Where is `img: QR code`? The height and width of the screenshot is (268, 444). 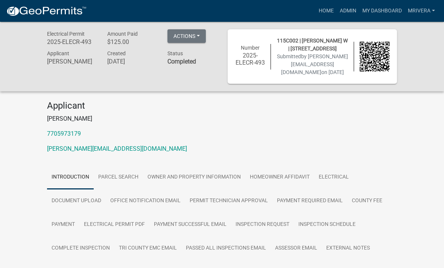 img: QR code is located at coordinates (374, 56).